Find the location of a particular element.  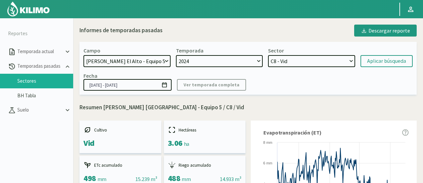

div: Cultivo is located at coordinates (120, 130).